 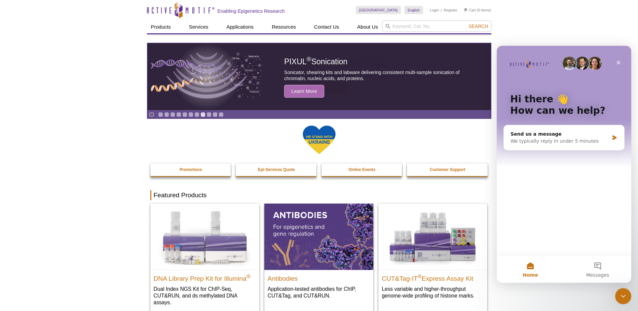 I want to click on div: We typically reply in under 5 minutes, so click(x=63, y=95).